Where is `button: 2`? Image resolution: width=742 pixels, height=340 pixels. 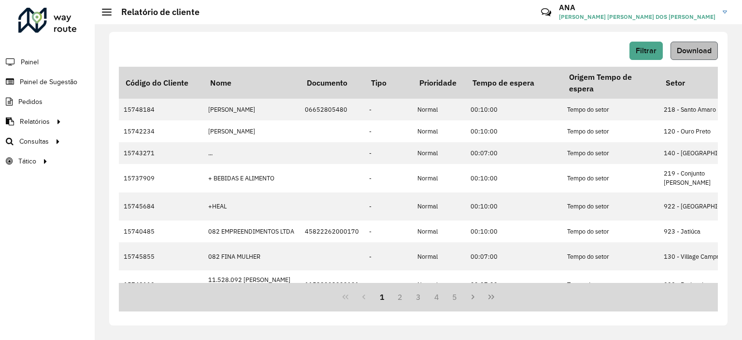
button: 2 is located at coordinates (400, 297).